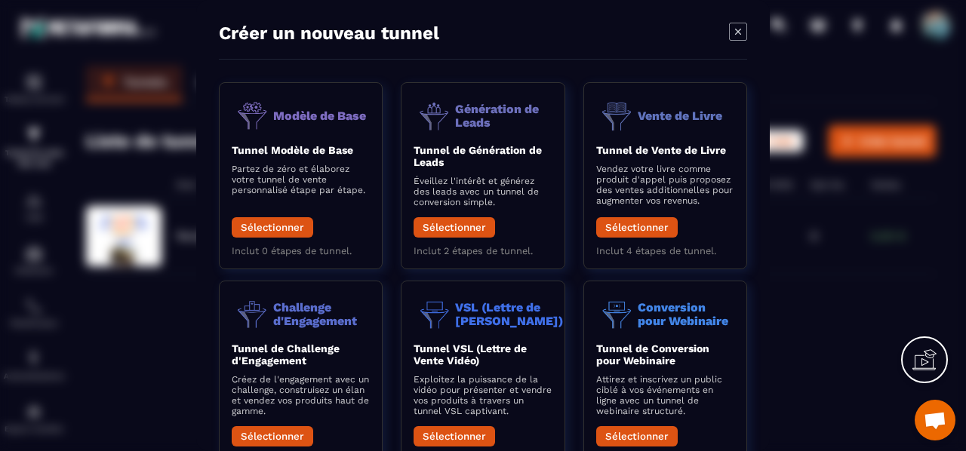  Describe the element at coordinates (319, 116) in the screenshot. I see `p: Modèle de Base` at that location.